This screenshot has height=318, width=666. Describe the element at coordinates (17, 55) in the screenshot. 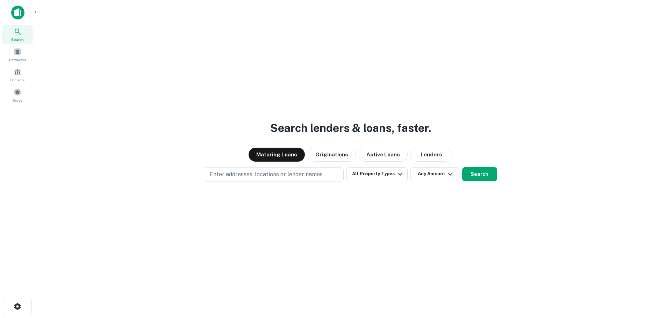

I see `div: Borrowers` at that location.